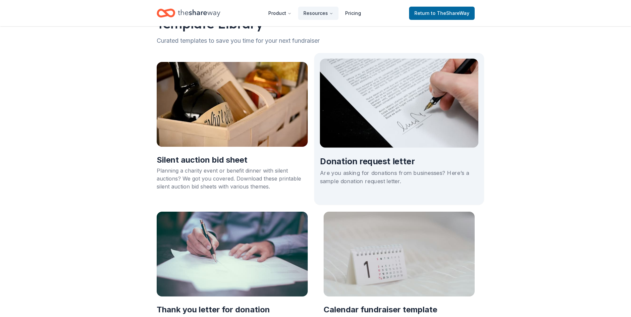 Image resolution: width=631 pixels, height=317 pixels. Describe the element at coordinates (399, 177) in the screenshot. I see `div: Are you asking for donations from businesses? Here’s a sample donation request letter.` at that location.